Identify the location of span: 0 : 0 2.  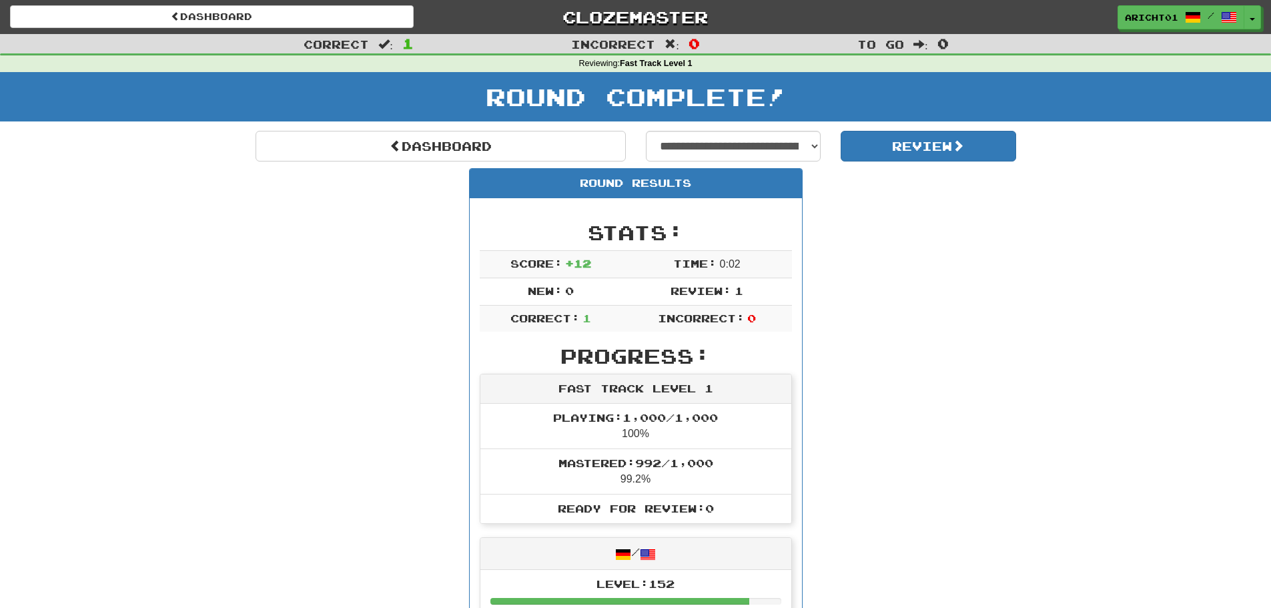
(730, 264).